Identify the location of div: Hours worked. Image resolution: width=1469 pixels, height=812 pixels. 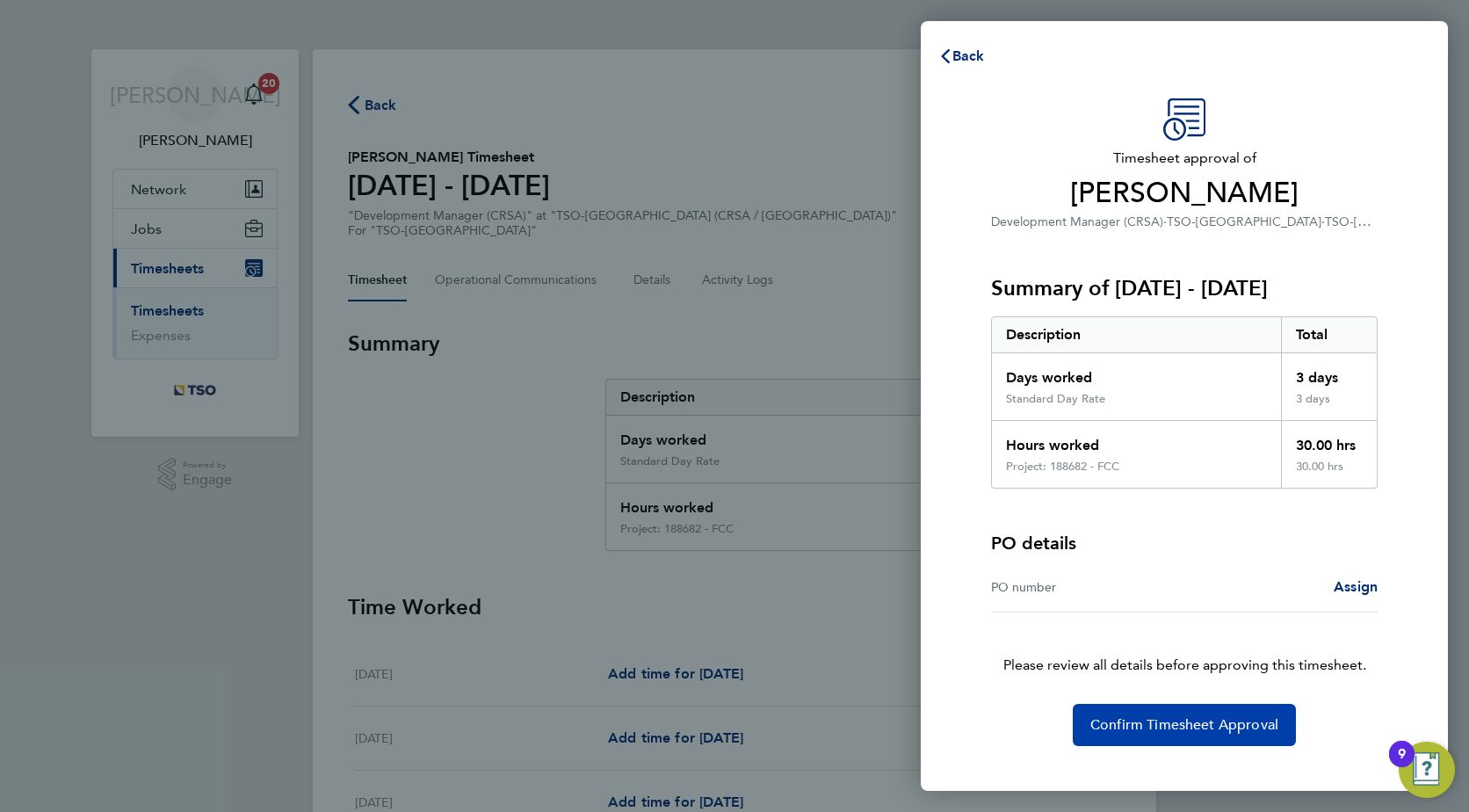
(1137, 440).